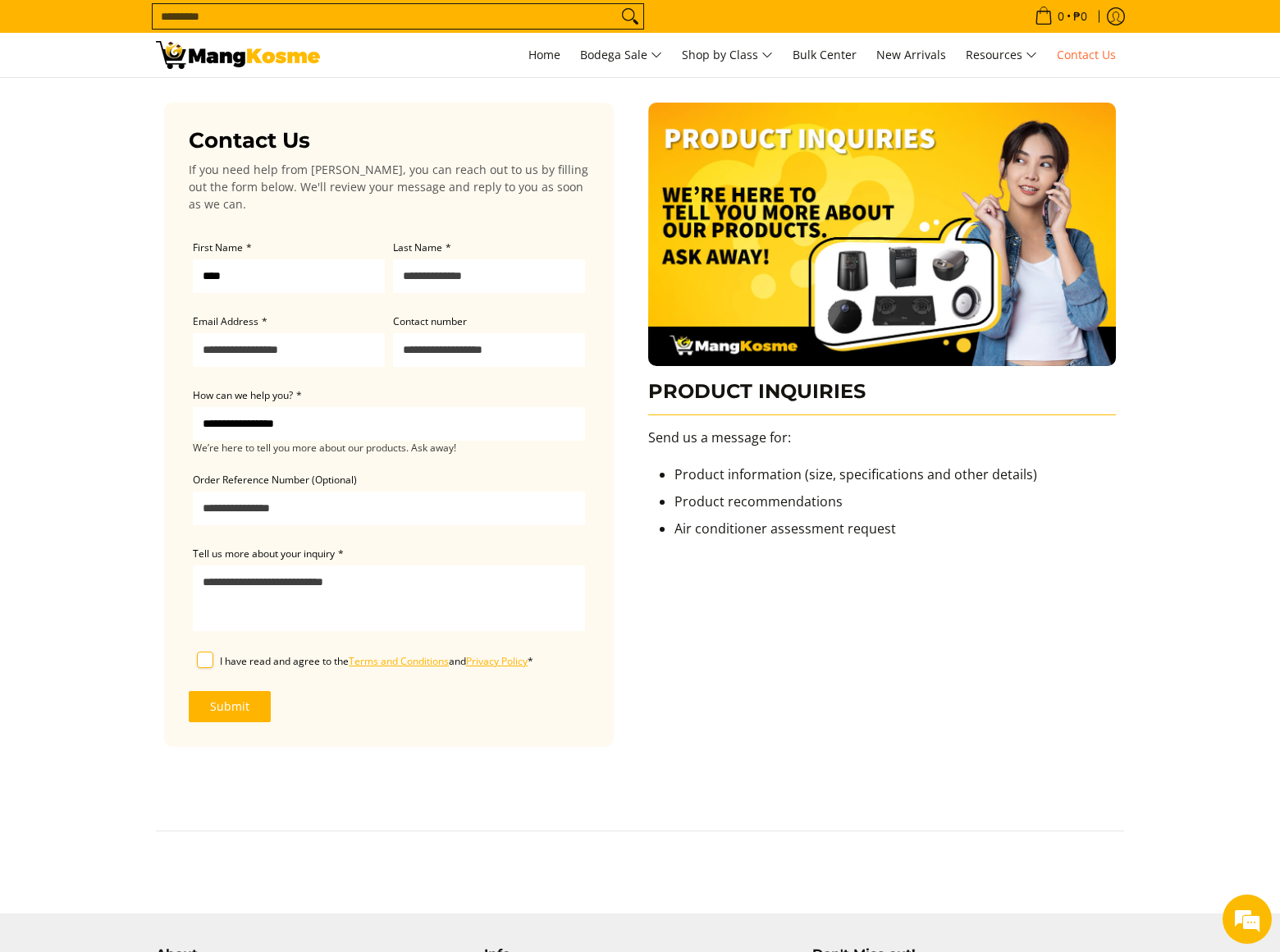  Describe the element at coordinates (825, 54) in the screenshot. I see `span: Bulk Center` at that location.